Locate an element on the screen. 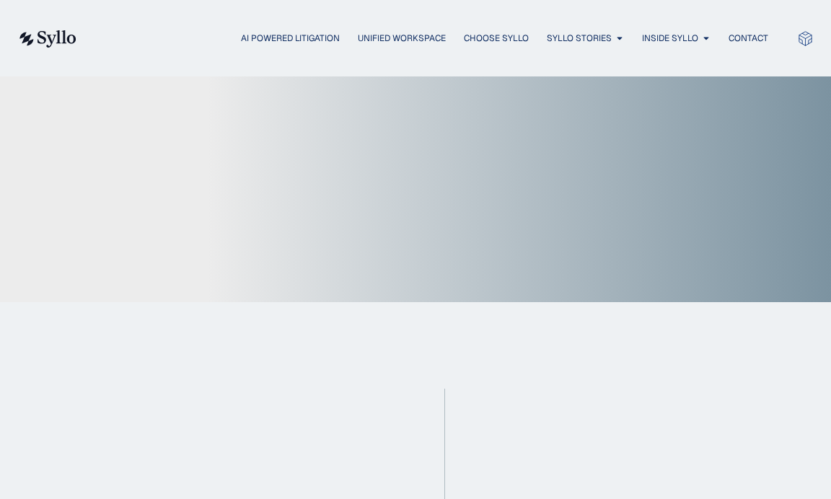  a: Syllo Stories is located at coordinates (579, 38).